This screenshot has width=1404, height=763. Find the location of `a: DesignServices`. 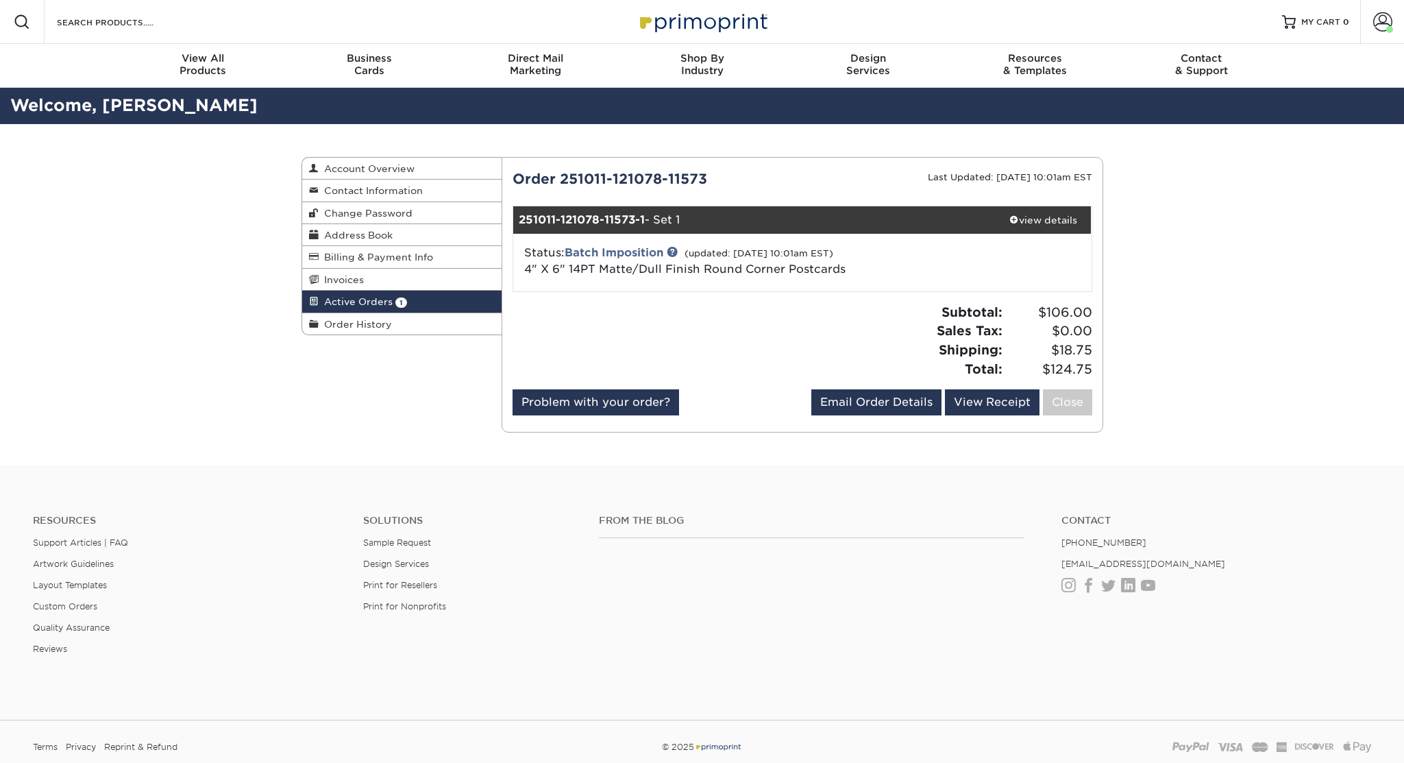

a: DesignServices is located at coordinates (868, 66).